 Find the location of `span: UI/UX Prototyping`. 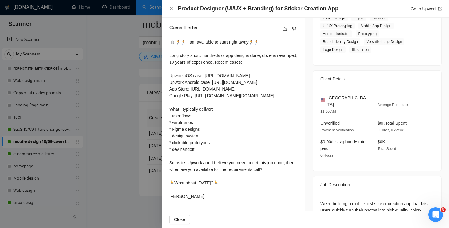

span: UI/UX Prototyping is located at coordinates (337, 26).